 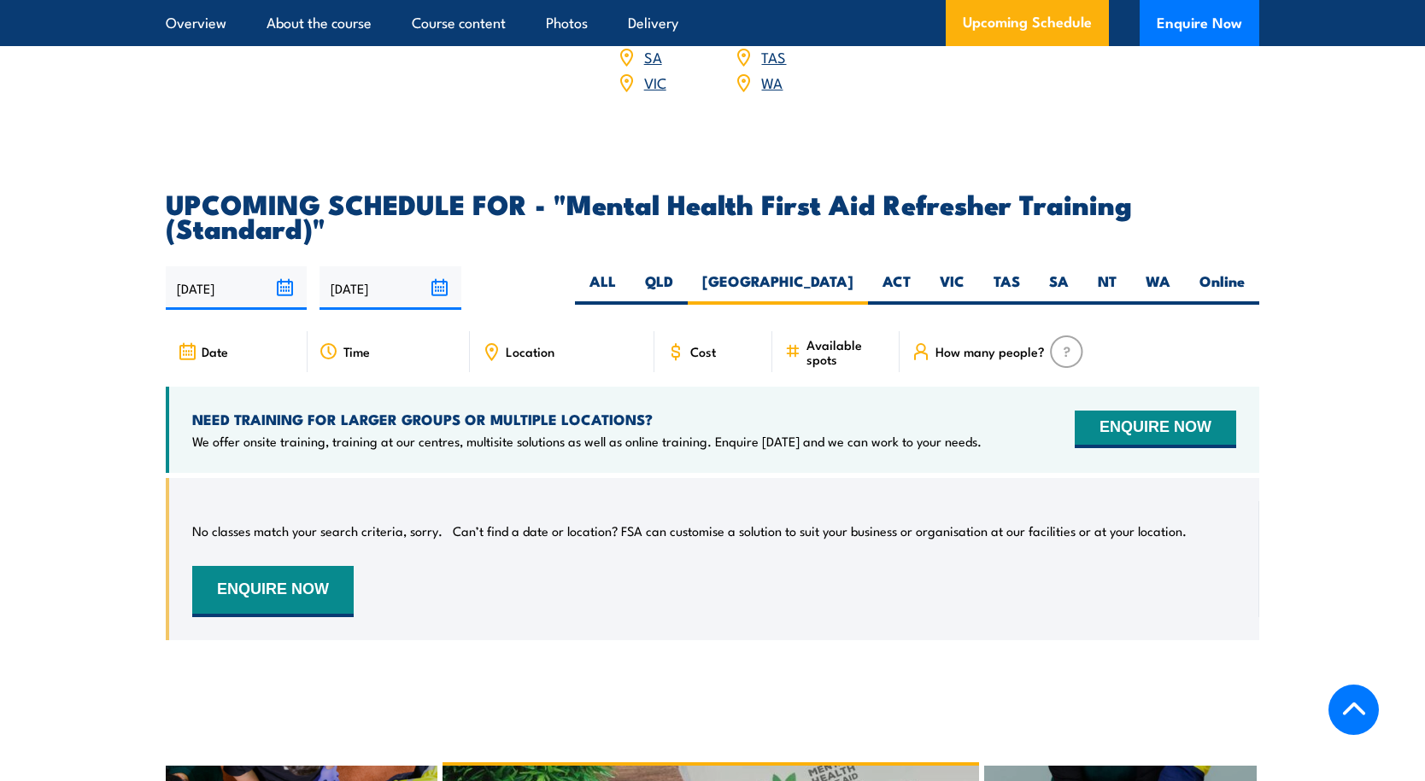 What do you see at coordinates (1221, 288) in the screenshot?
I see `label: Online` at bounding box center [1221, 288].